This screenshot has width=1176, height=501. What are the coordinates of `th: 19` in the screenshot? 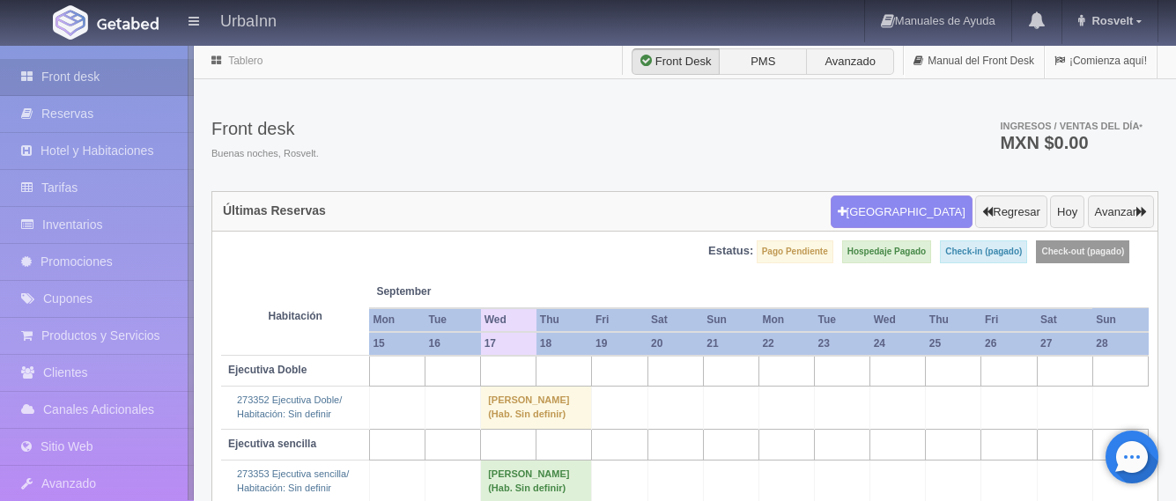 It's located at (619, 344).